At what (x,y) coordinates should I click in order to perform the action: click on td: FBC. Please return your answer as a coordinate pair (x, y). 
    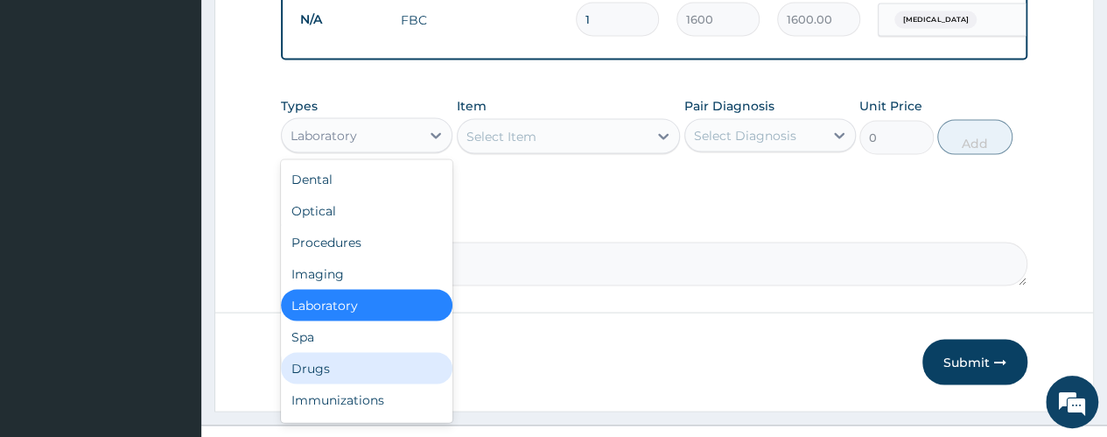
    Looking at the image, I should click on (479, 20).